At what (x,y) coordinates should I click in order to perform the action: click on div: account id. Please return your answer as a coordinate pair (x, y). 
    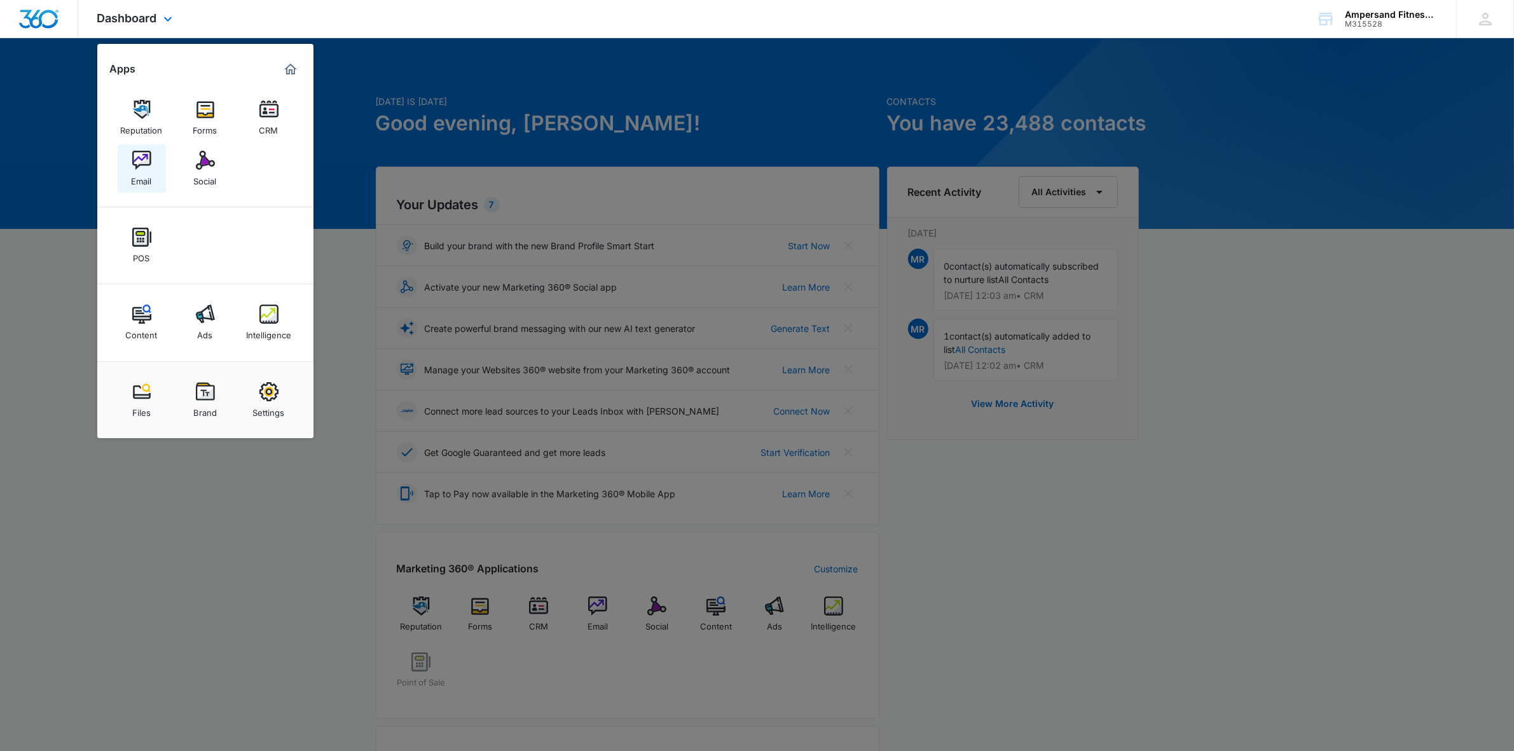
    Looking at the image, I should click on (1391, 24).